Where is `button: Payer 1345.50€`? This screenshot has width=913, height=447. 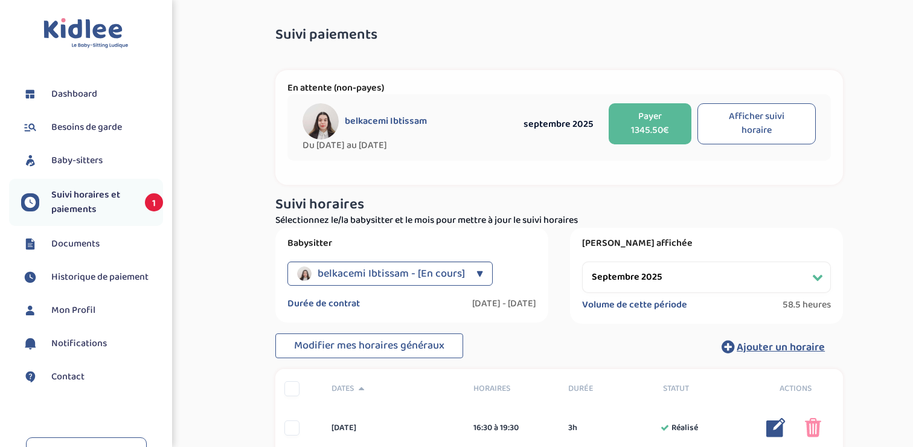
button: Payer 1345.50€ is located at coordinates (650, 124).